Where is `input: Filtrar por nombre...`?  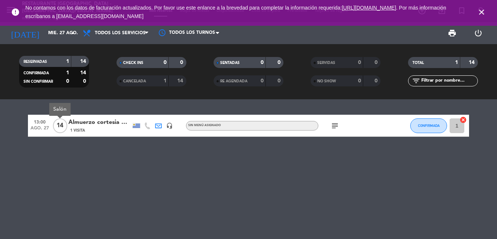
input: Filtrar por nombre... is located at coordinates (448, 81).